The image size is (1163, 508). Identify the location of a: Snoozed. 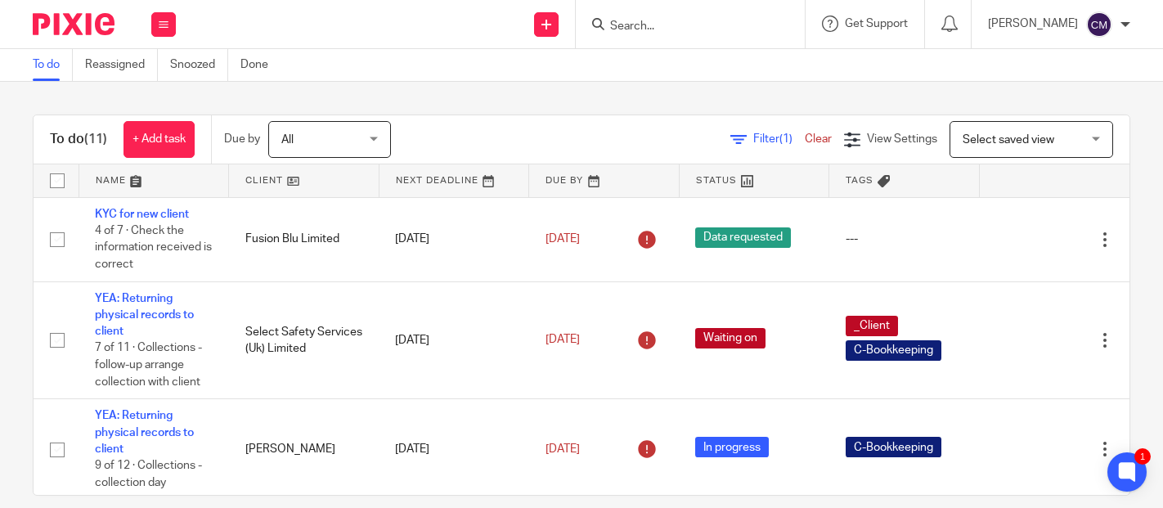
(199, 65).